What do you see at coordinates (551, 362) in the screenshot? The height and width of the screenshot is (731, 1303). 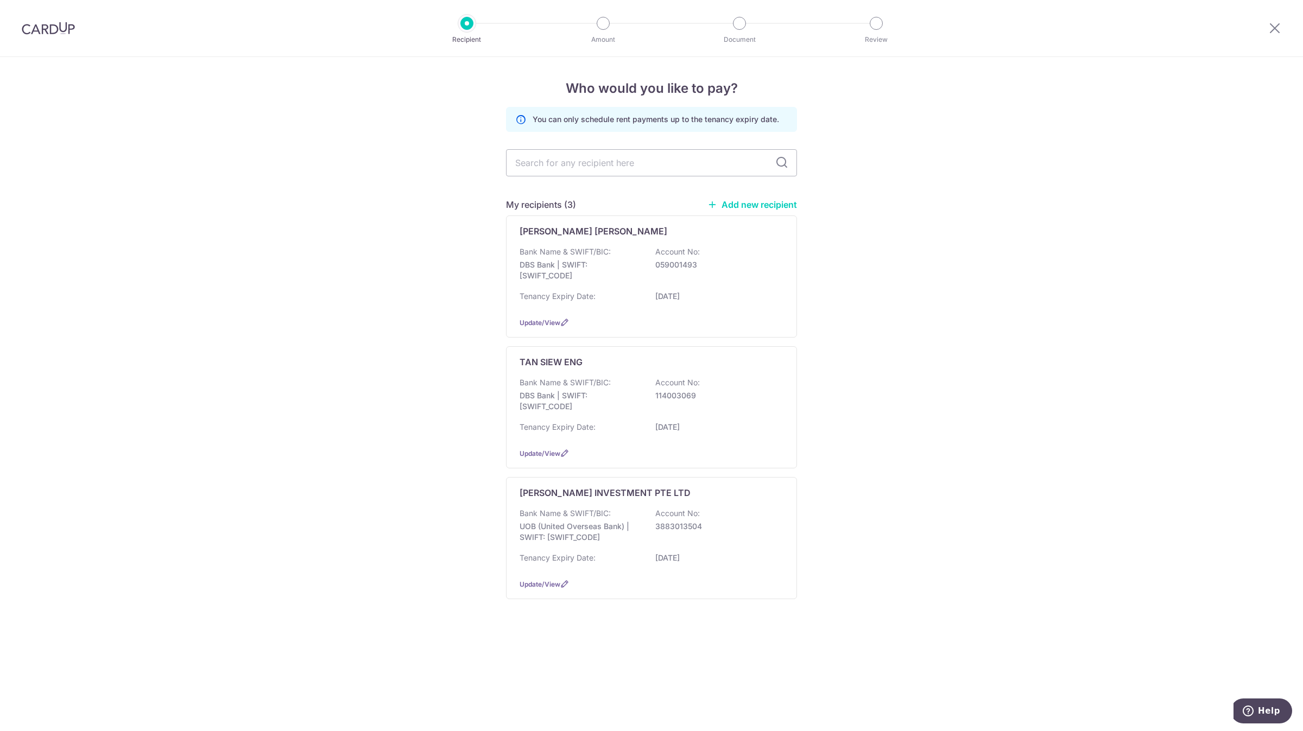 I see `p: TAN SIEW ENG` at bounding box center [551, 362].